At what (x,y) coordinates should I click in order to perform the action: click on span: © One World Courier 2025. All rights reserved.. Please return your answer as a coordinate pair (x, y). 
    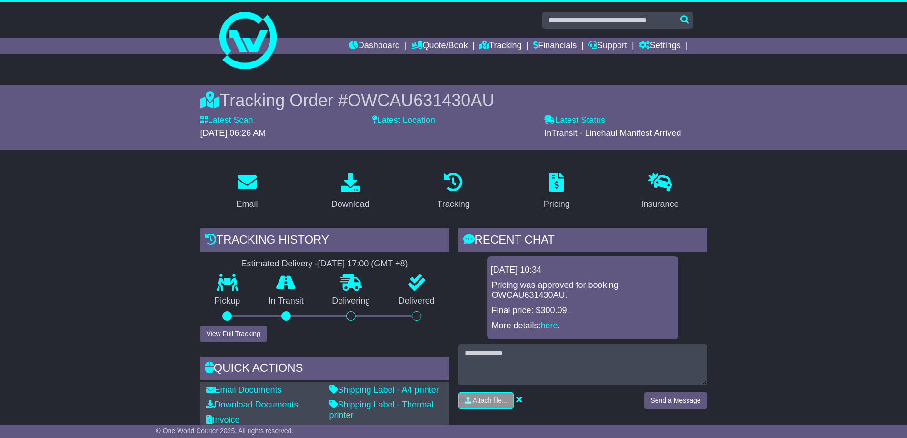
    Looking at the image, I should click on (225, 430).